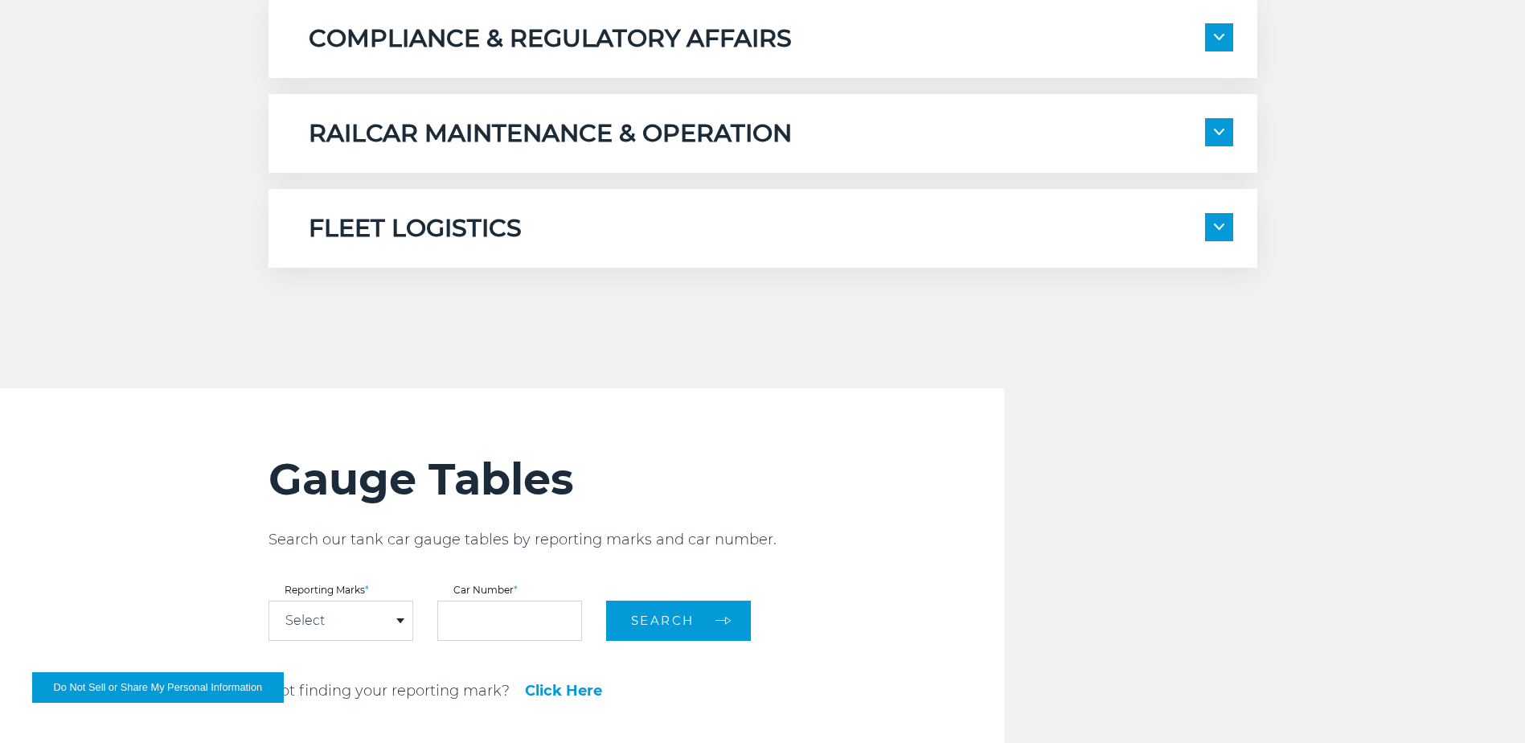  What do you see at coordinates (415, 228) in the screenshot?
I see `h5: FLEET LOGISTICS` at bounding box center [415, 228].